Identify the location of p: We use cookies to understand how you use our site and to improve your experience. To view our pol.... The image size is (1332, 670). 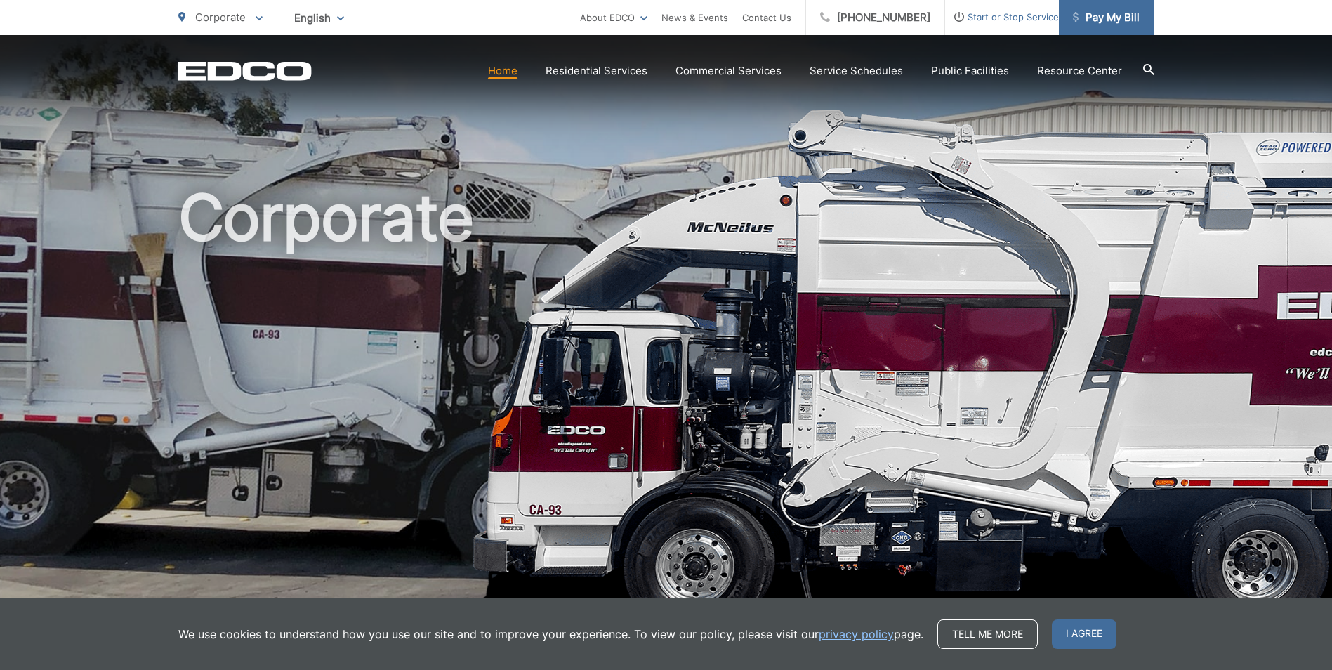
(550, 634).